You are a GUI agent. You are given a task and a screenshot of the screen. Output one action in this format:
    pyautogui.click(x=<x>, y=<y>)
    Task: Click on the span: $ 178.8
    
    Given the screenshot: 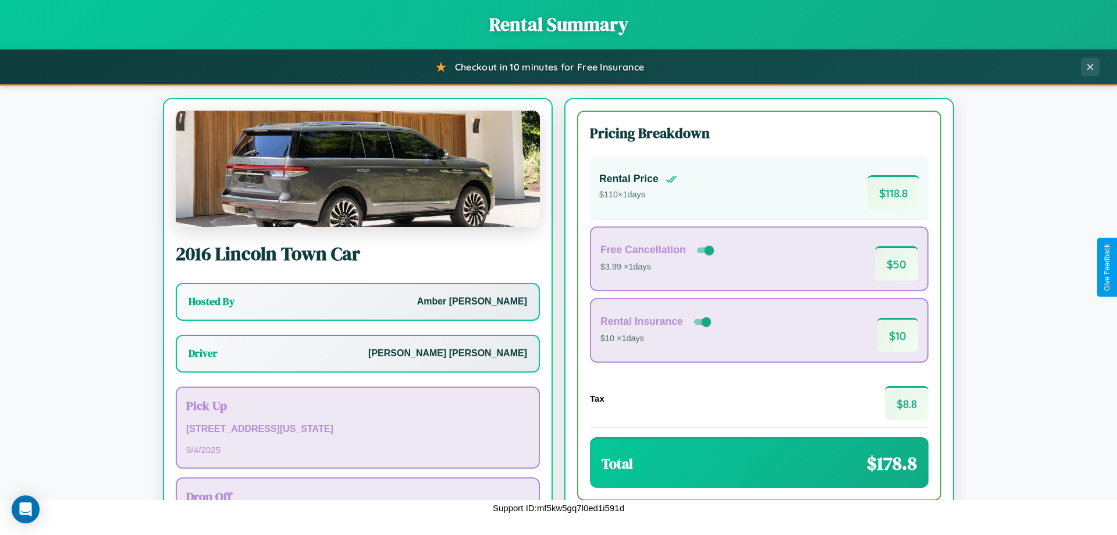 What is the action you would take?
    pyautogui.click(x=892, y=463)
    